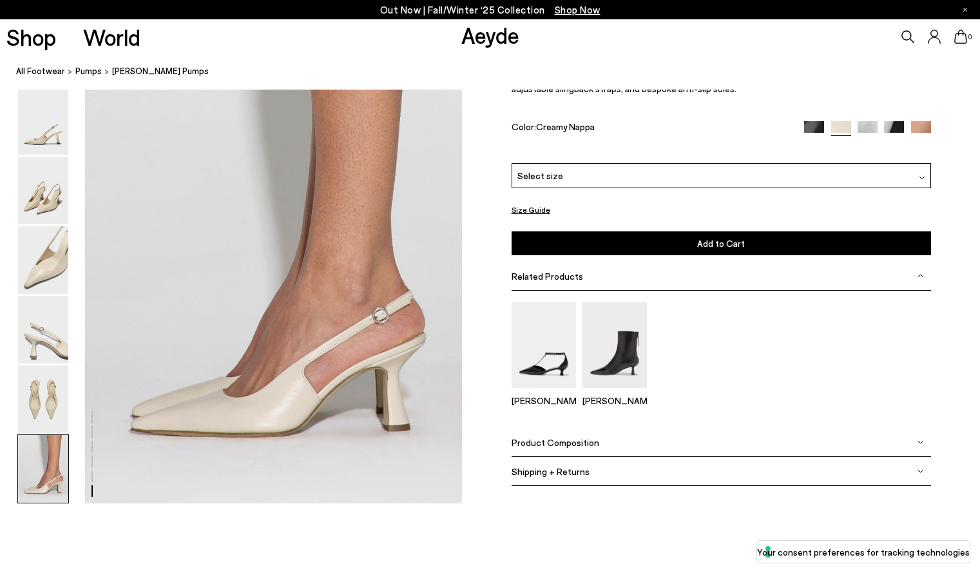 The width and height of the screenshot is (980, 573). I want to click on img: Fernanda Slingback Pumps - Image 6, so click(43, 468).